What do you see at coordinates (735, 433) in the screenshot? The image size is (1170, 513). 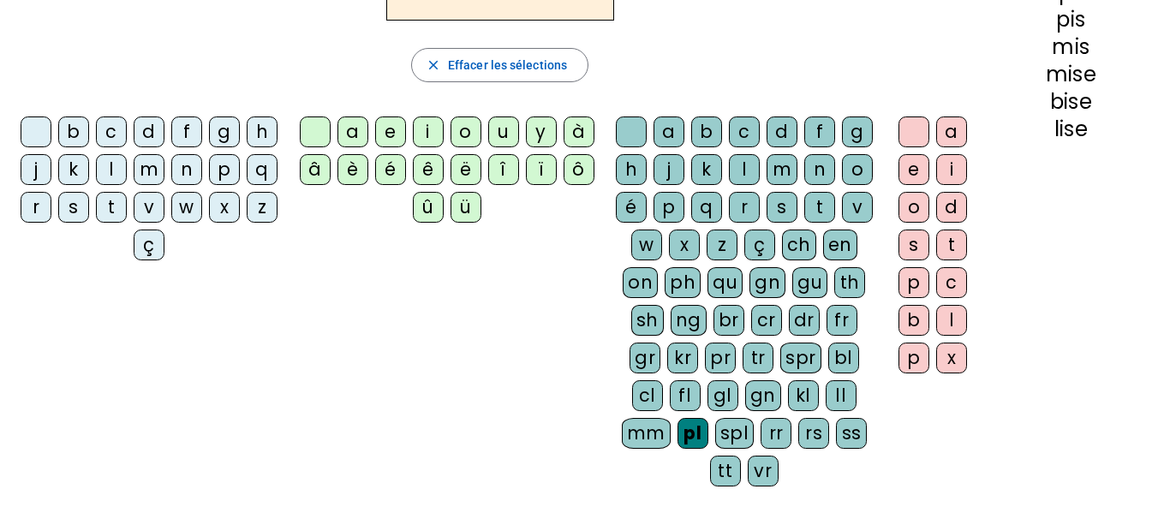 I see `div: spl` at bounding box center [735, 433].